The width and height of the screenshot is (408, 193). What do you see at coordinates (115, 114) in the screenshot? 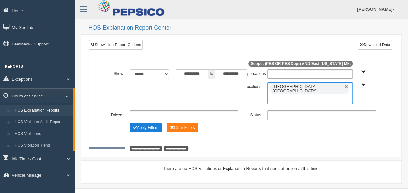
I see `label: Drivers` at bounding box center [115, 114].